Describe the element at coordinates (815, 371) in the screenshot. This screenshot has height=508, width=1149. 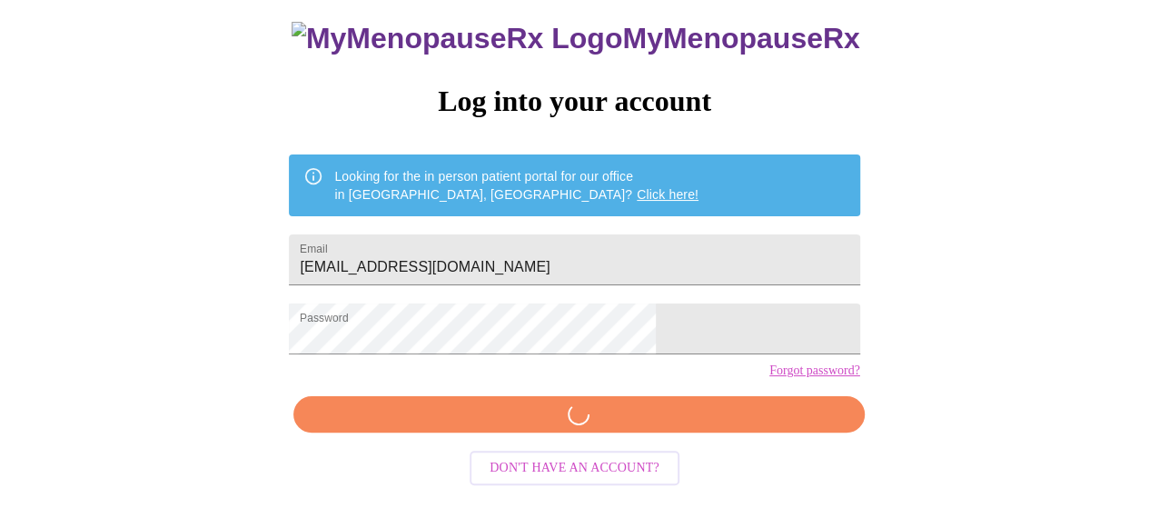
I see `a: Forgot password?` at that location.